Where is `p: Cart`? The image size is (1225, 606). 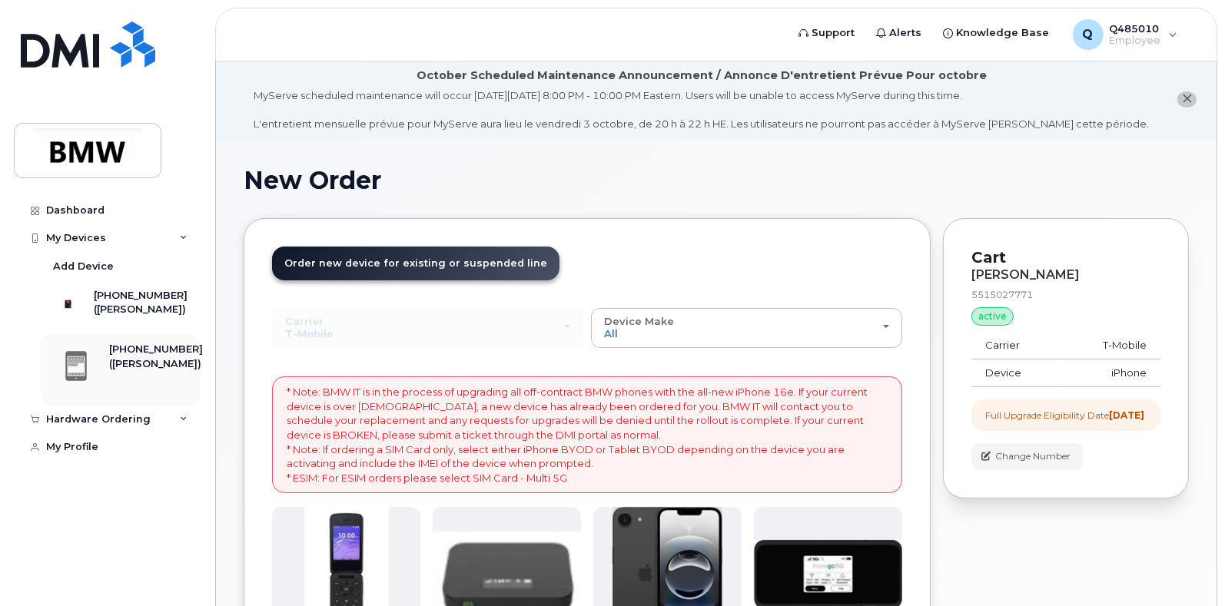
p: Cart is located at coordinates (1066, 257).